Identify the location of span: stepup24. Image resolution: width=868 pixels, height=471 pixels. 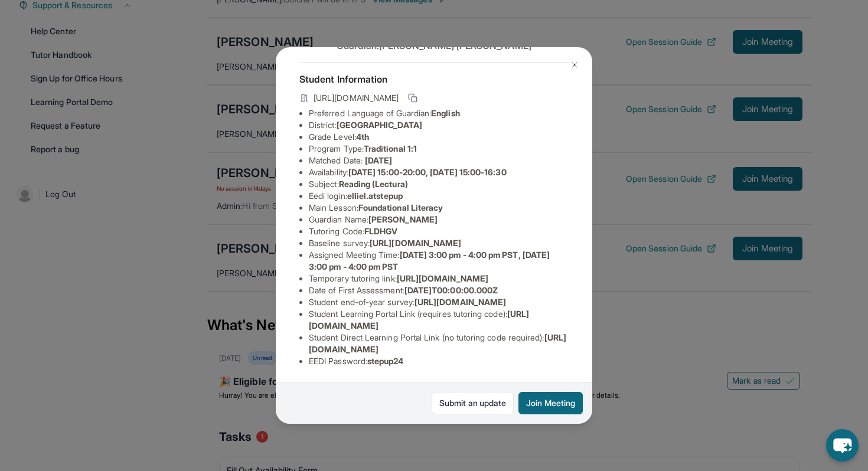
(386, 361).